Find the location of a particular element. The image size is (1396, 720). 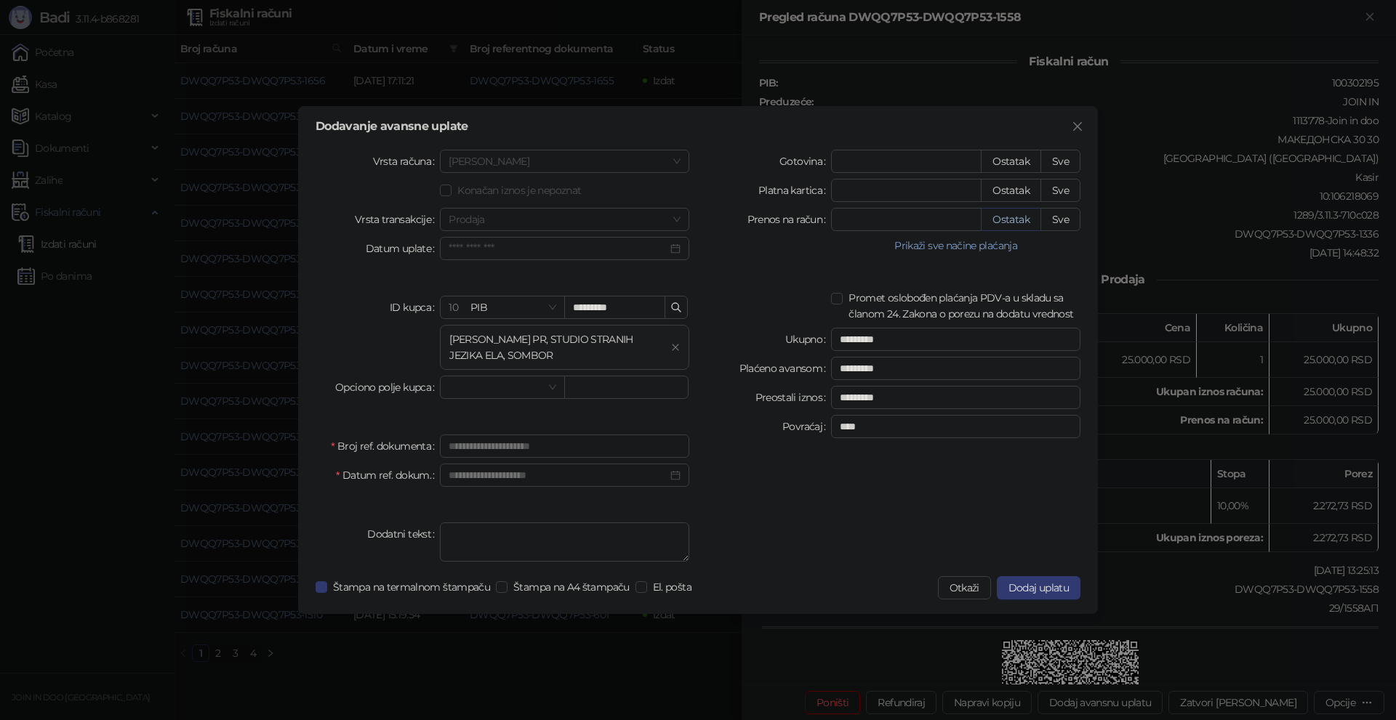

label: Prenos na račun is located at coordinates (790, 220).